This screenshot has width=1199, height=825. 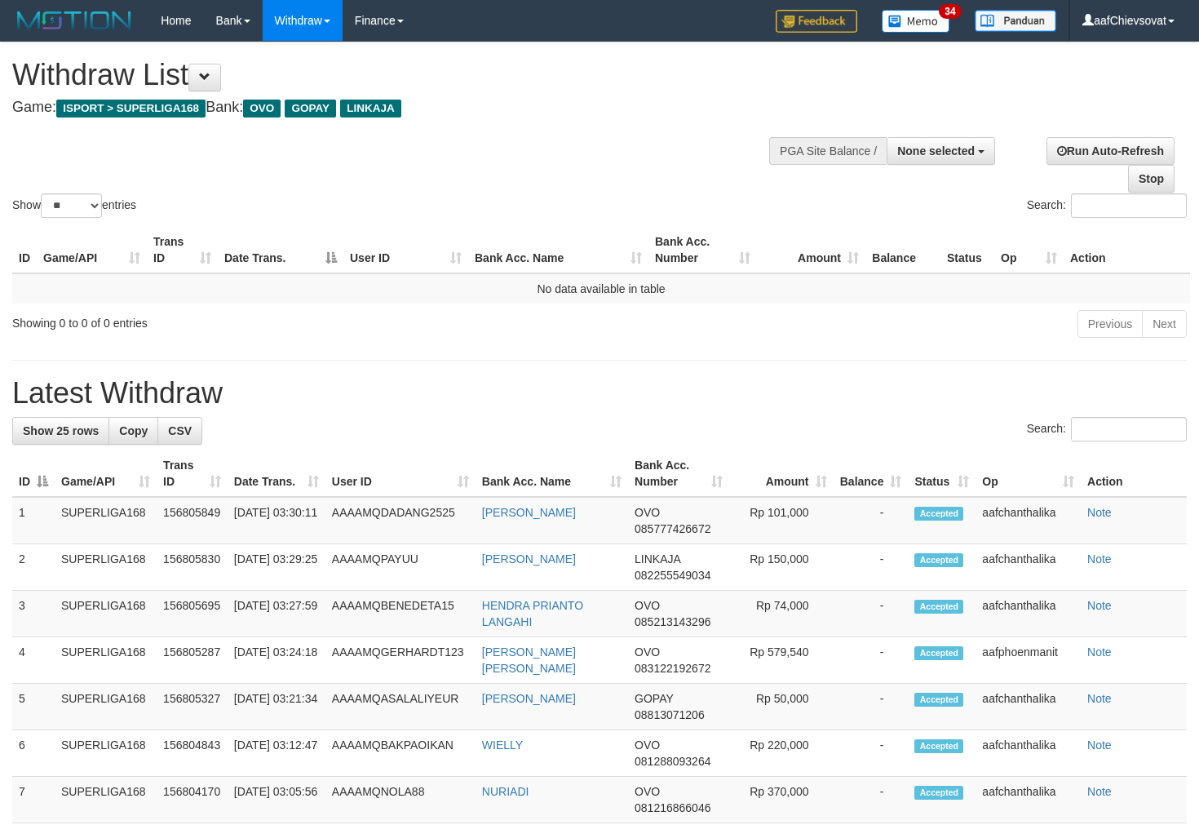 What do you see at coordinates (782, 520) in the screenshot?
I see `td: Rp 101,000` at bounding box center [782, 520].